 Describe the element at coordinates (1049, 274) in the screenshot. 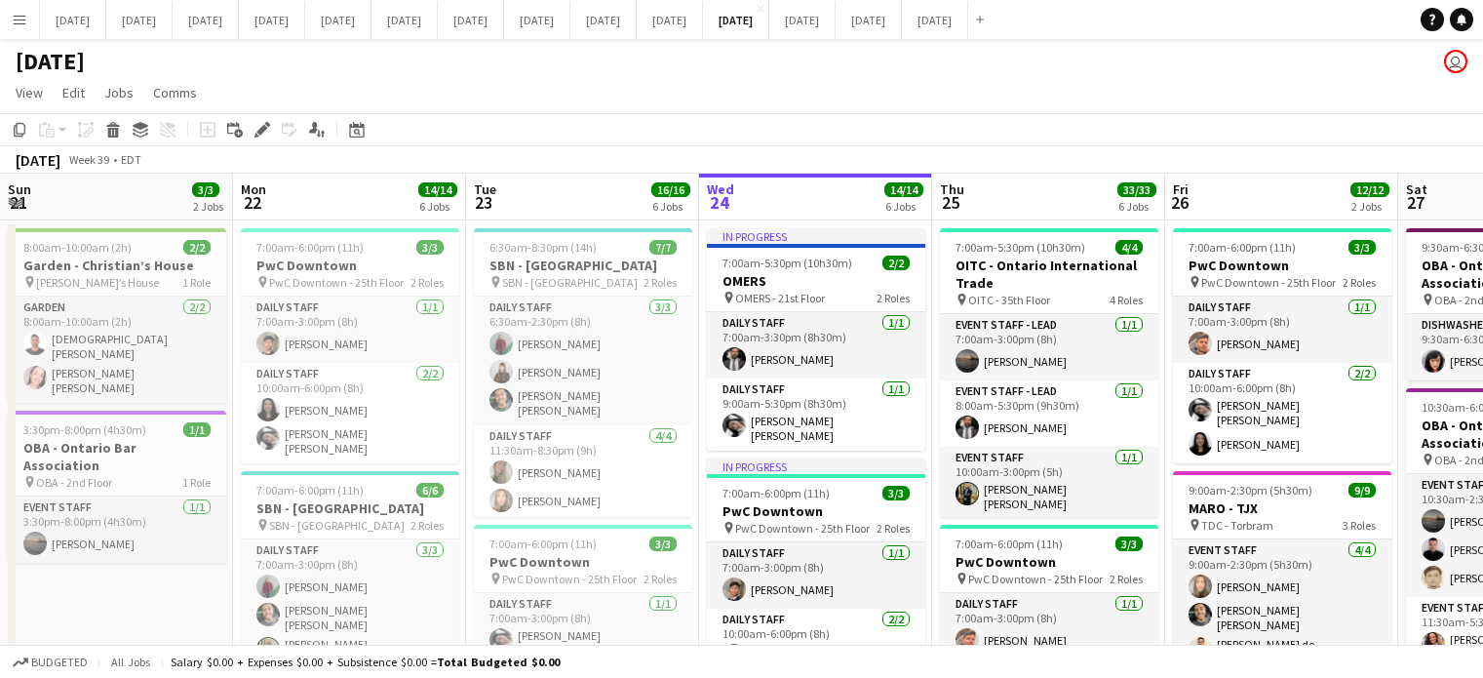

I see `h3: OITC - Ontario International Trade` at that location.